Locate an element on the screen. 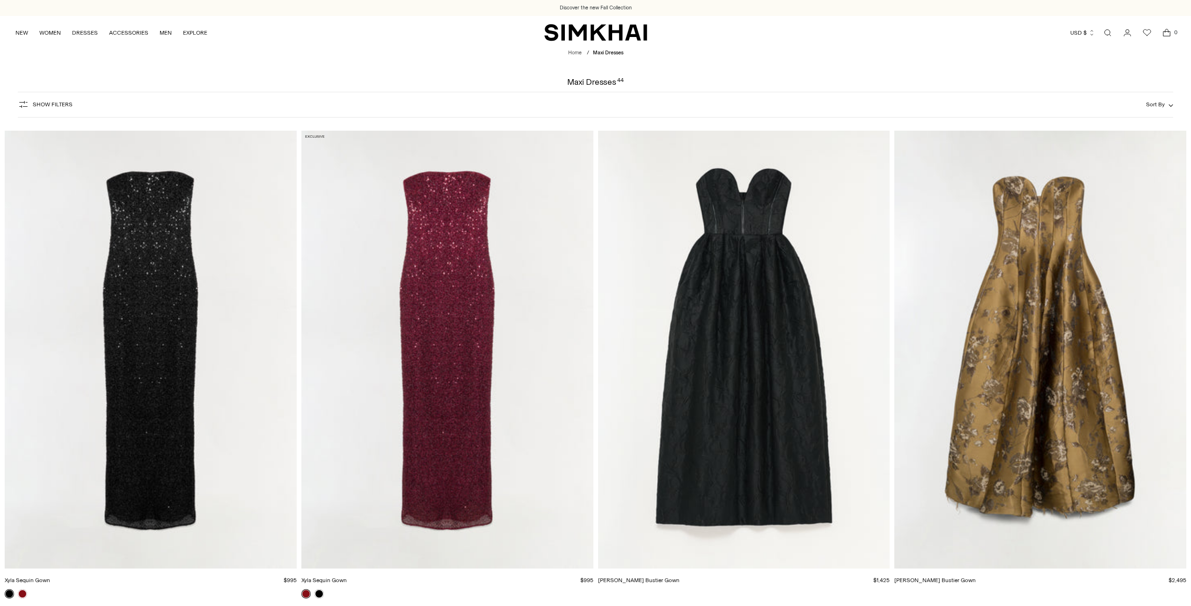 This screenshot has width=1191, height=606. a: NEW is located at coordinates (22, 33).